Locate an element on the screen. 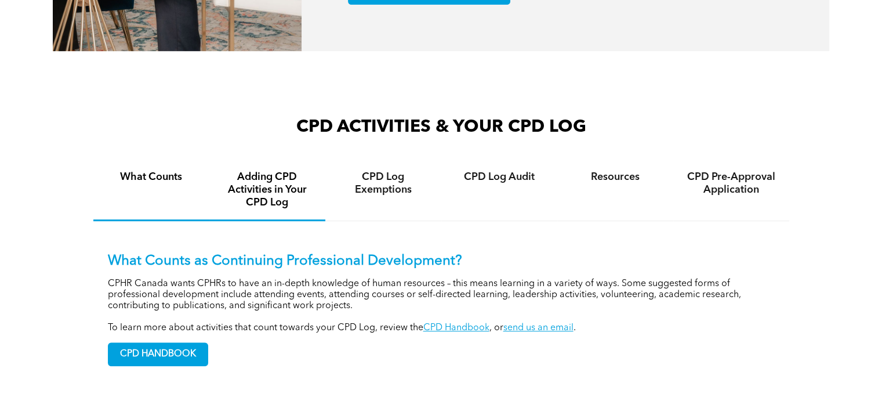 This screenshot has height=408, width=882. a: CPD Handbook is located at coordinates (457, 328).